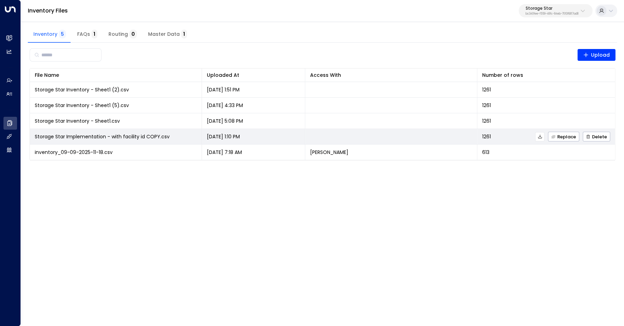 The width and height of the screenshot is (624, 326). What do you see at coordinates (391, 75) in the screenshot?
I see `div: Access With` at bounding box center [391, 75].